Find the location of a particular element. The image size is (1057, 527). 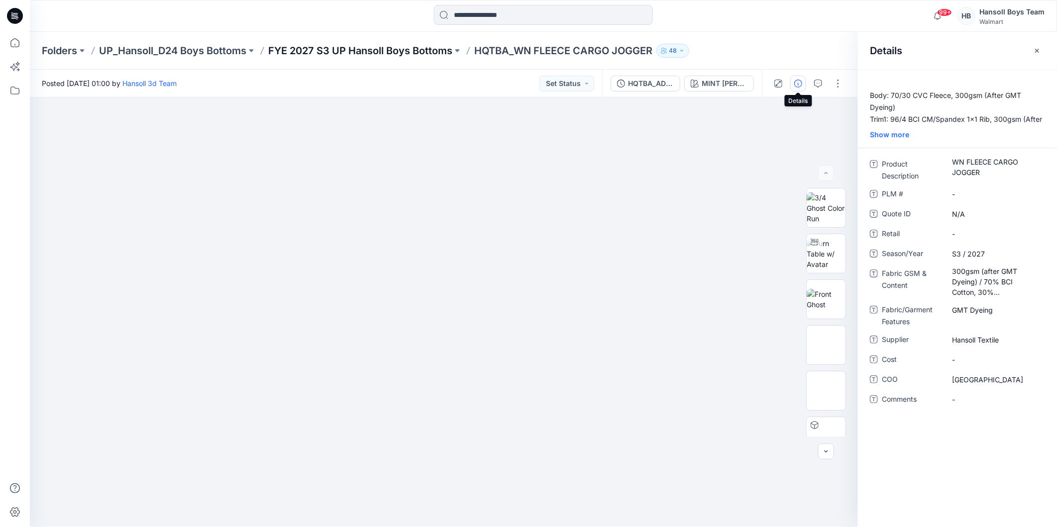

div: Show more is located at coordinates (957, 134).